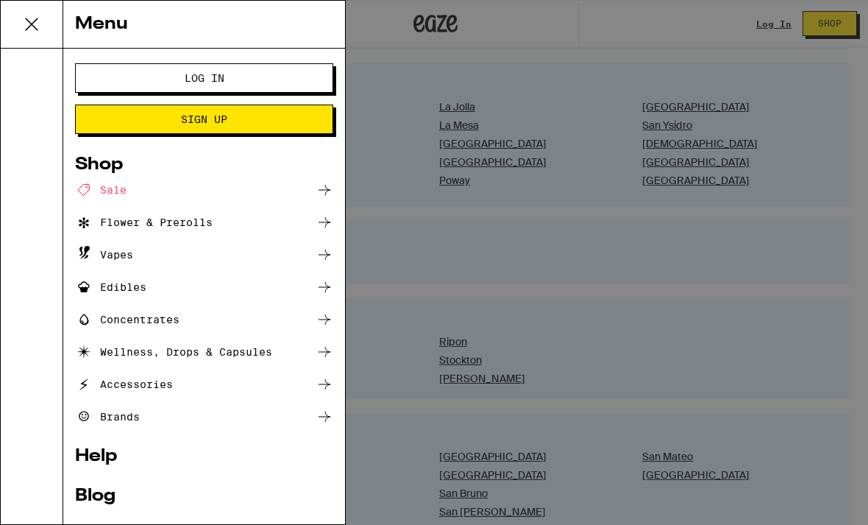 The height and width of the screenshot is (525, 868). I want to click on div: Blog, so click(204, 496).